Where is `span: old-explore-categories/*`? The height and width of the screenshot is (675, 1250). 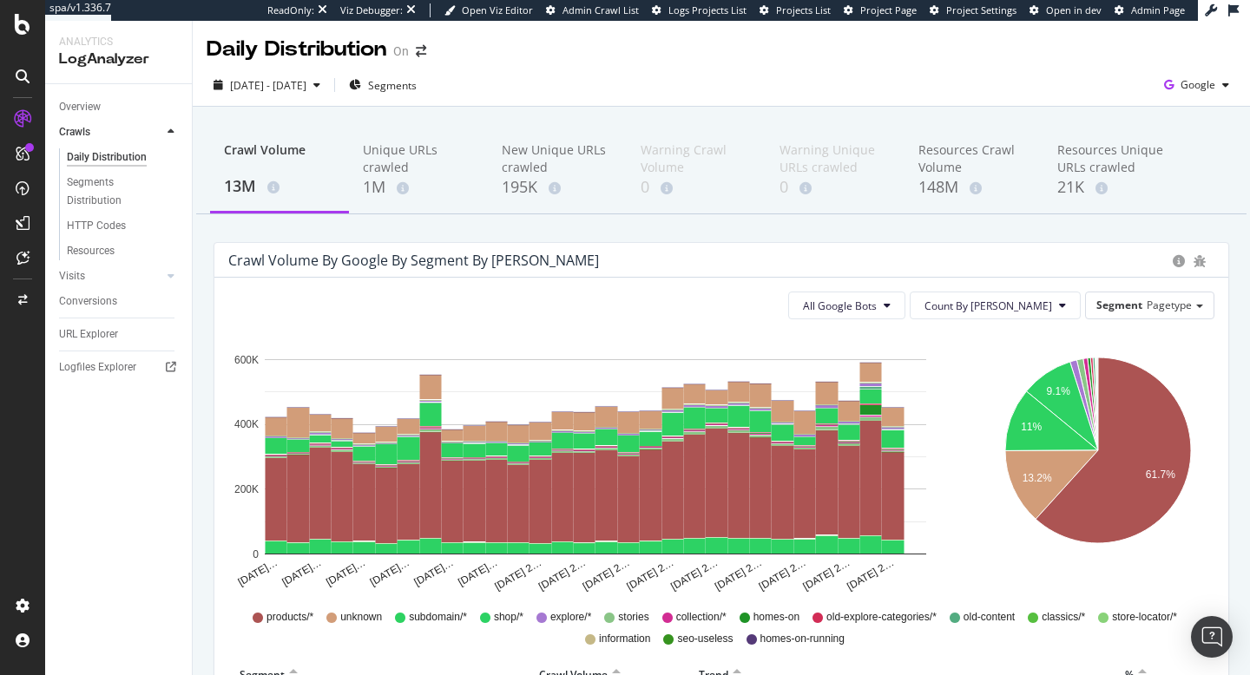 span: old-explore-categories/* is located at coordinates (881, 617).